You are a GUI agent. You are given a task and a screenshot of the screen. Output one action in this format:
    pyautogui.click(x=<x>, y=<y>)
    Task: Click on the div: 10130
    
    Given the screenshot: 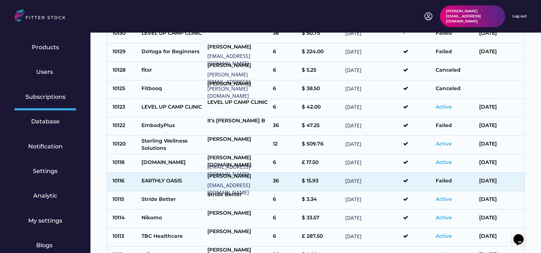 What is the action you would take?
    pyautogui.click(x=125, y=34)
    